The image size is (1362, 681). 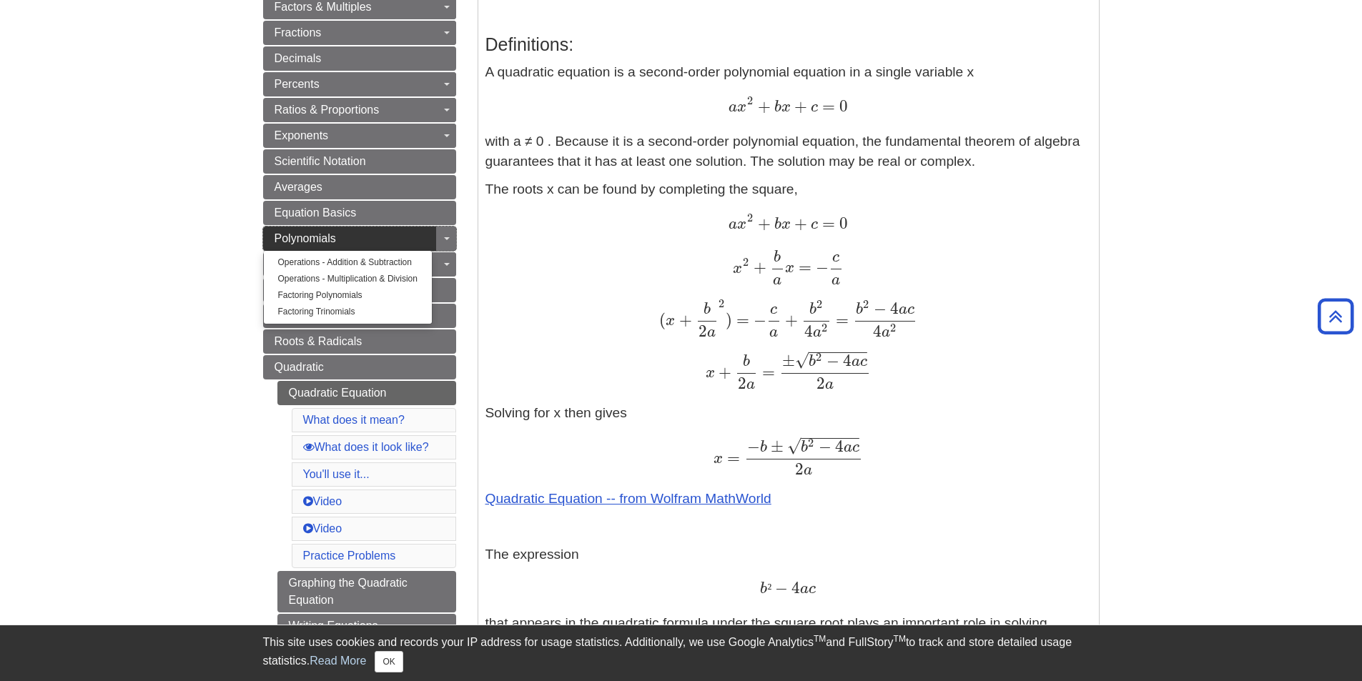 What do you see at coordinates (360, 59) in the screenshot?
I see `a: Decimals` at bounding box center [360, 59].